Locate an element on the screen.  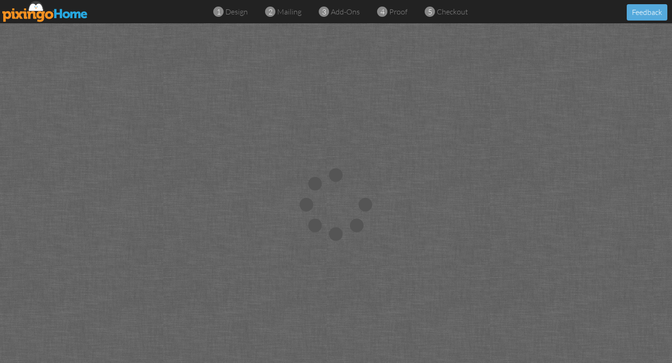
span: 1 is located at coordinates (218, 12).